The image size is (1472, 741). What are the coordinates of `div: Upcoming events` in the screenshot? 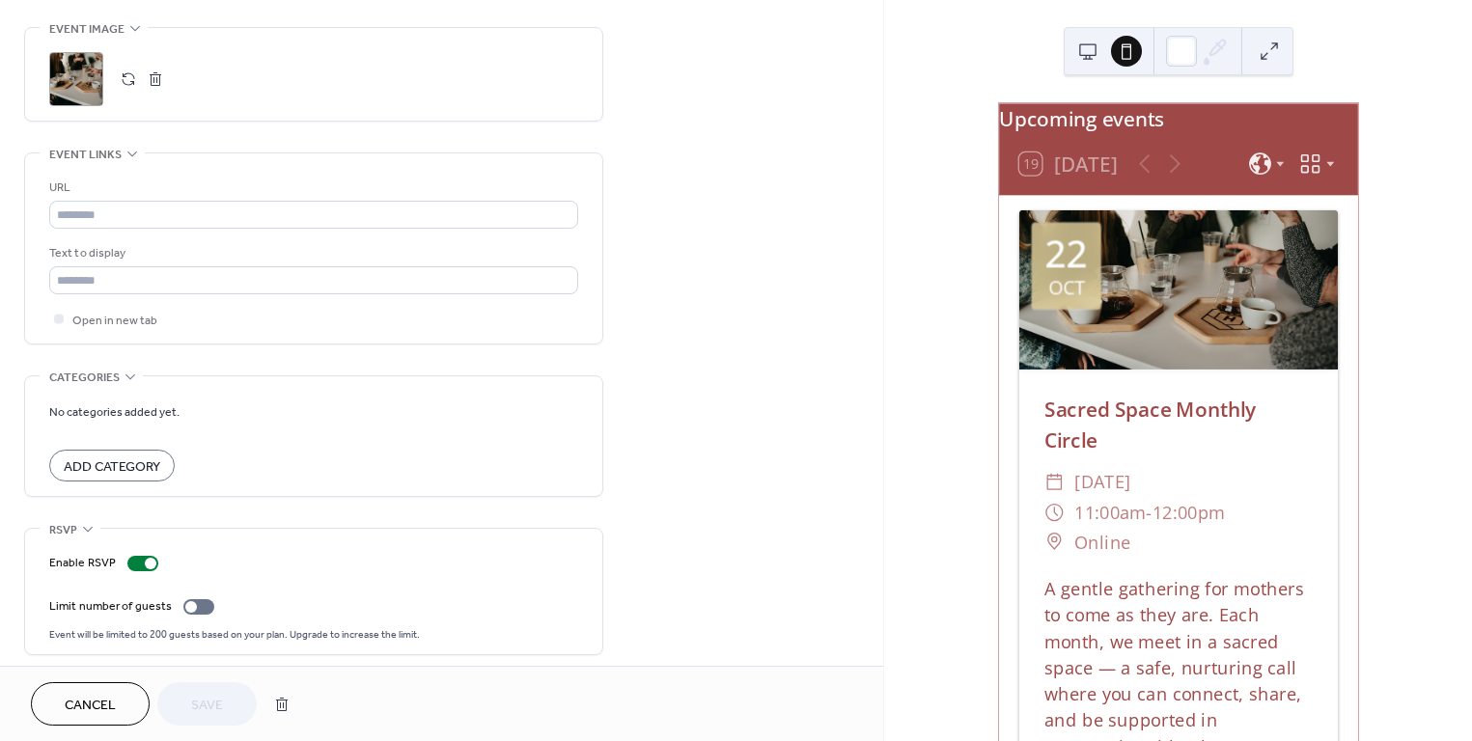 It's located at (1179, 118).